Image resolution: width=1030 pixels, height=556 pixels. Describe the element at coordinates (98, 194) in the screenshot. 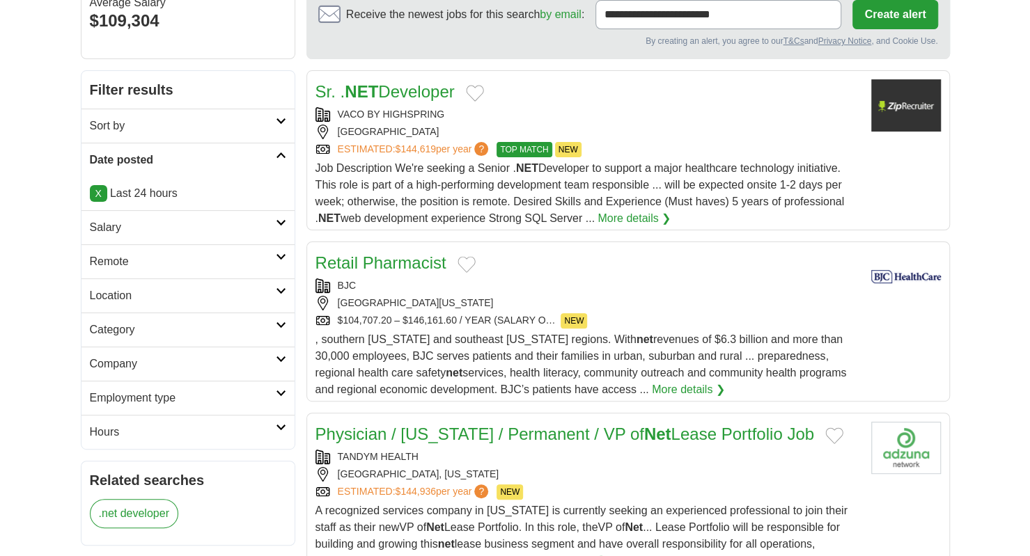

I see `a: X` at that location.